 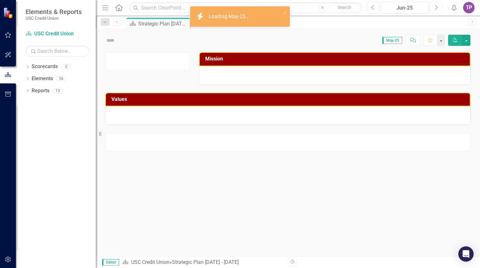 I want to click on div: 56, so click(x=61, y=79).